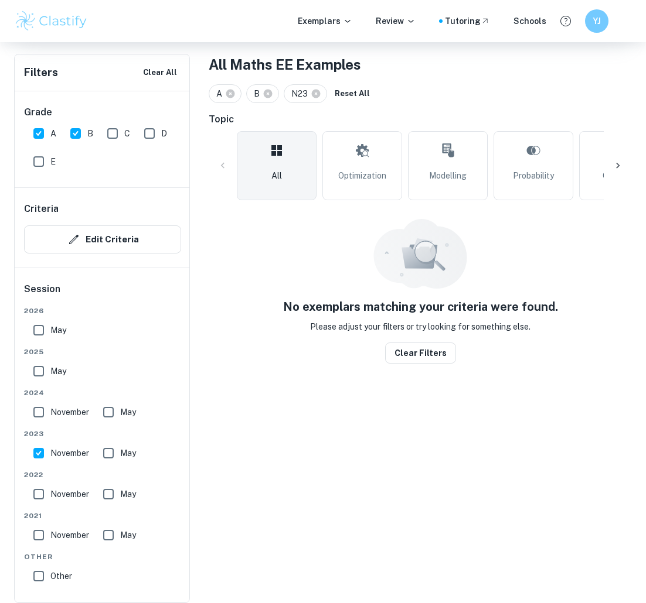  Describe the element at coordinates (395, 21) in the screenshot. I see `p: Review` at that location.